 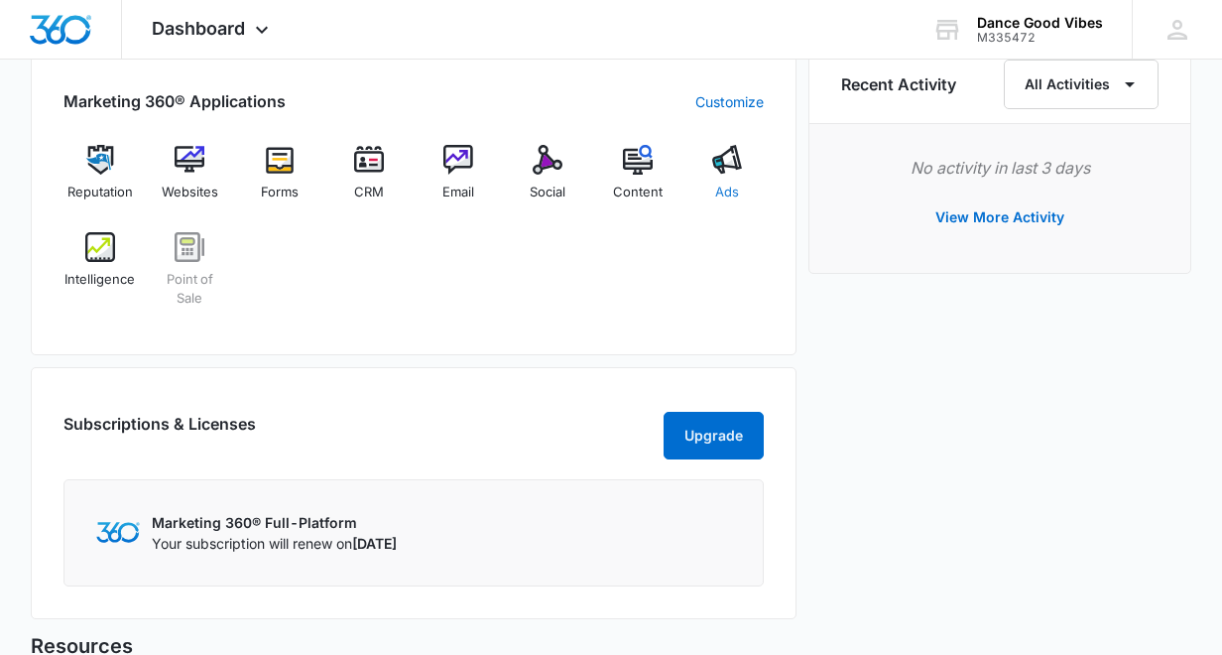 I want to click on span: Dashboard, so click(x=198, y=28).